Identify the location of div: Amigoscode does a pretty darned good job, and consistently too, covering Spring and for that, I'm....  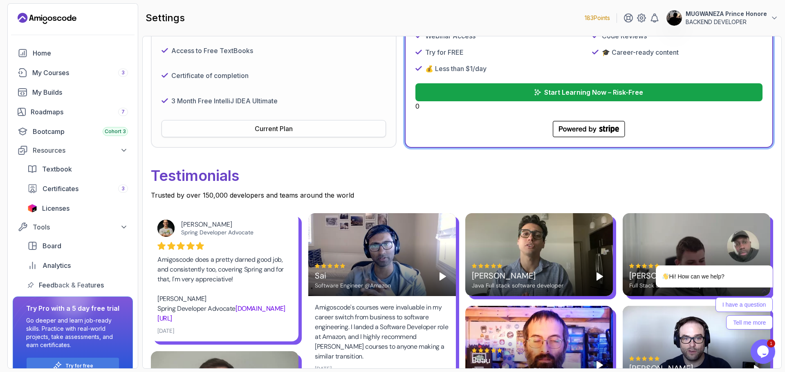
(224, 289).